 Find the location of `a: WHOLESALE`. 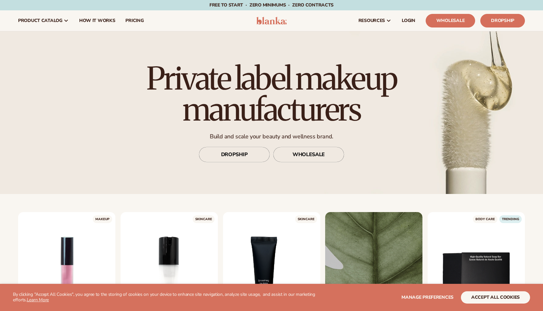

a: WHOLESALE is located at coordinates (309, 154).